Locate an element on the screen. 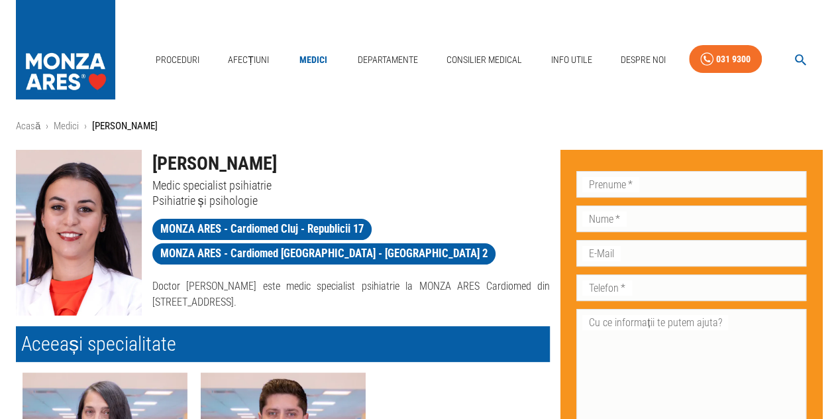 Image resolution: width=838 pixels, height=419 pixels. div: 031 9300 is located at coordinates (733, 59).